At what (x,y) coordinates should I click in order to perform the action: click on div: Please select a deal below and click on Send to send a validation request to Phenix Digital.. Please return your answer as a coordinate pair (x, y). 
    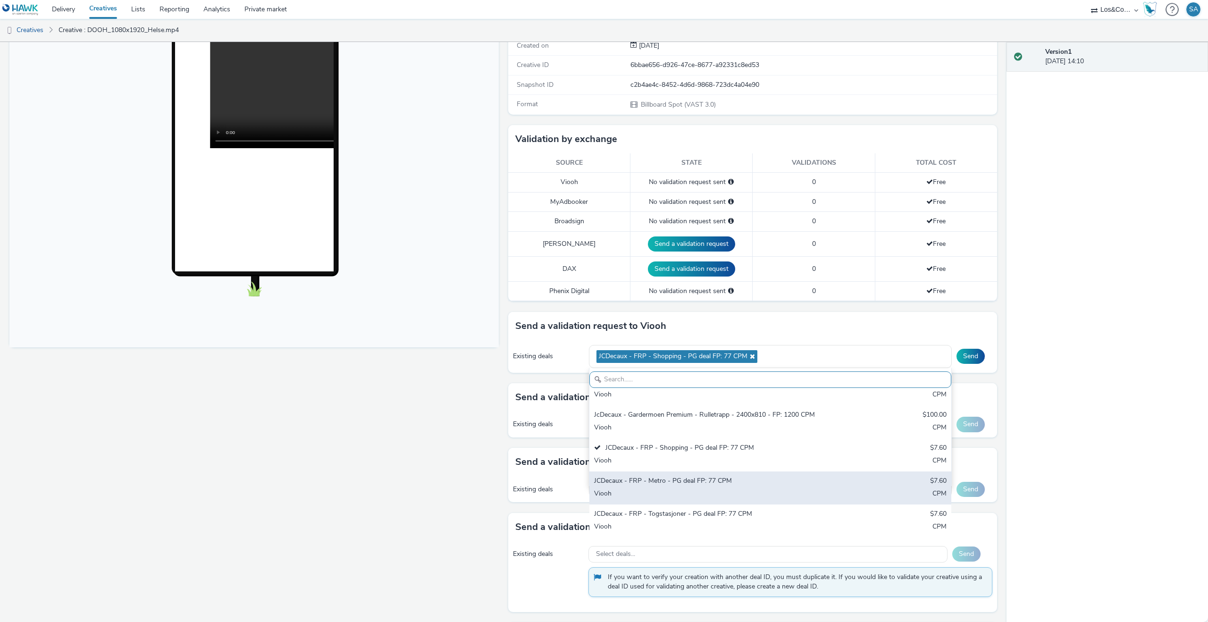
    Looking at the image, I should click on (731, 291).